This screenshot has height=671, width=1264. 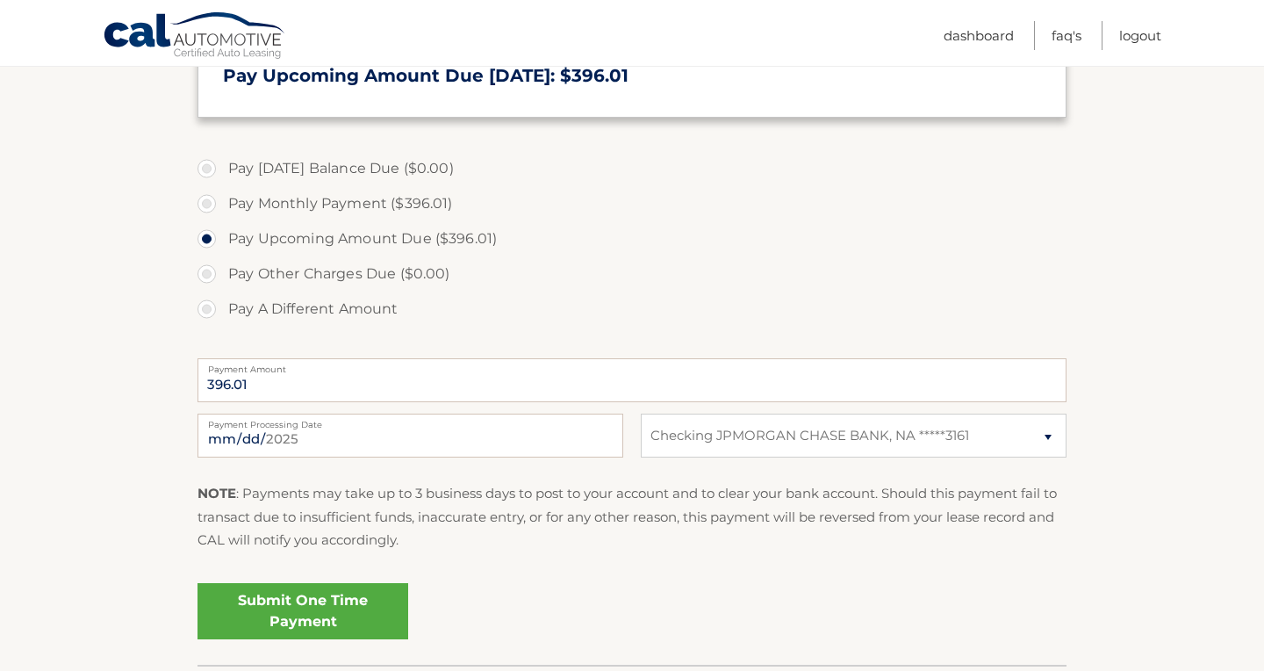 I want to click on label: Pay A Different Amount, so click(x=632, y=309).